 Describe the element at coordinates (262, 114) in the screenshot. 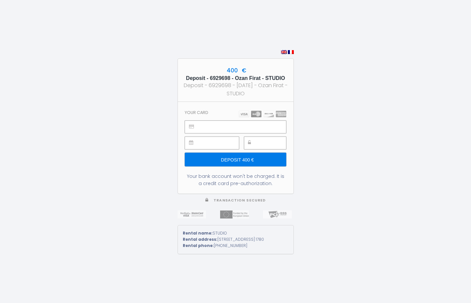

I see `img: carts.png` at that location.